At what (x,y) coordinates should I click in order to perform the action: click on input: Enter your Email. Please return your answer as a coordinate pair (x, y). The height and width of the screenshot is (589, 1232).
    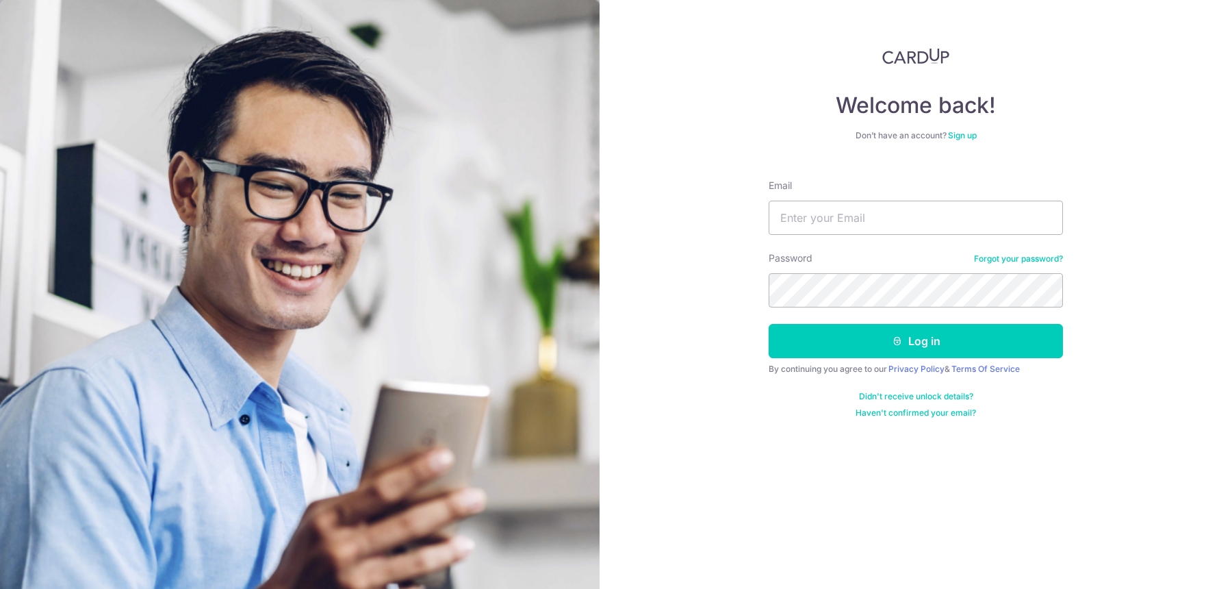
    Looking at the image, I should click on (916, 218).